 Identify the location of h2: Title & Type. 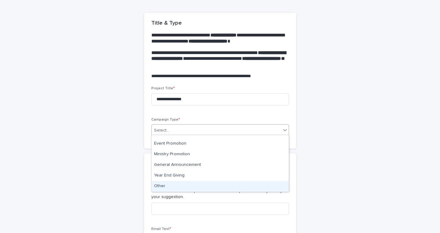
(167, 23).